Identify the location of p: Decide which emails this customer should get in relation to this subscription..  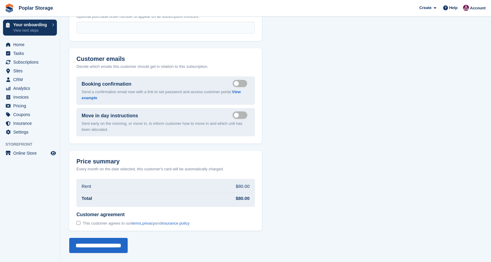
(166, 67).